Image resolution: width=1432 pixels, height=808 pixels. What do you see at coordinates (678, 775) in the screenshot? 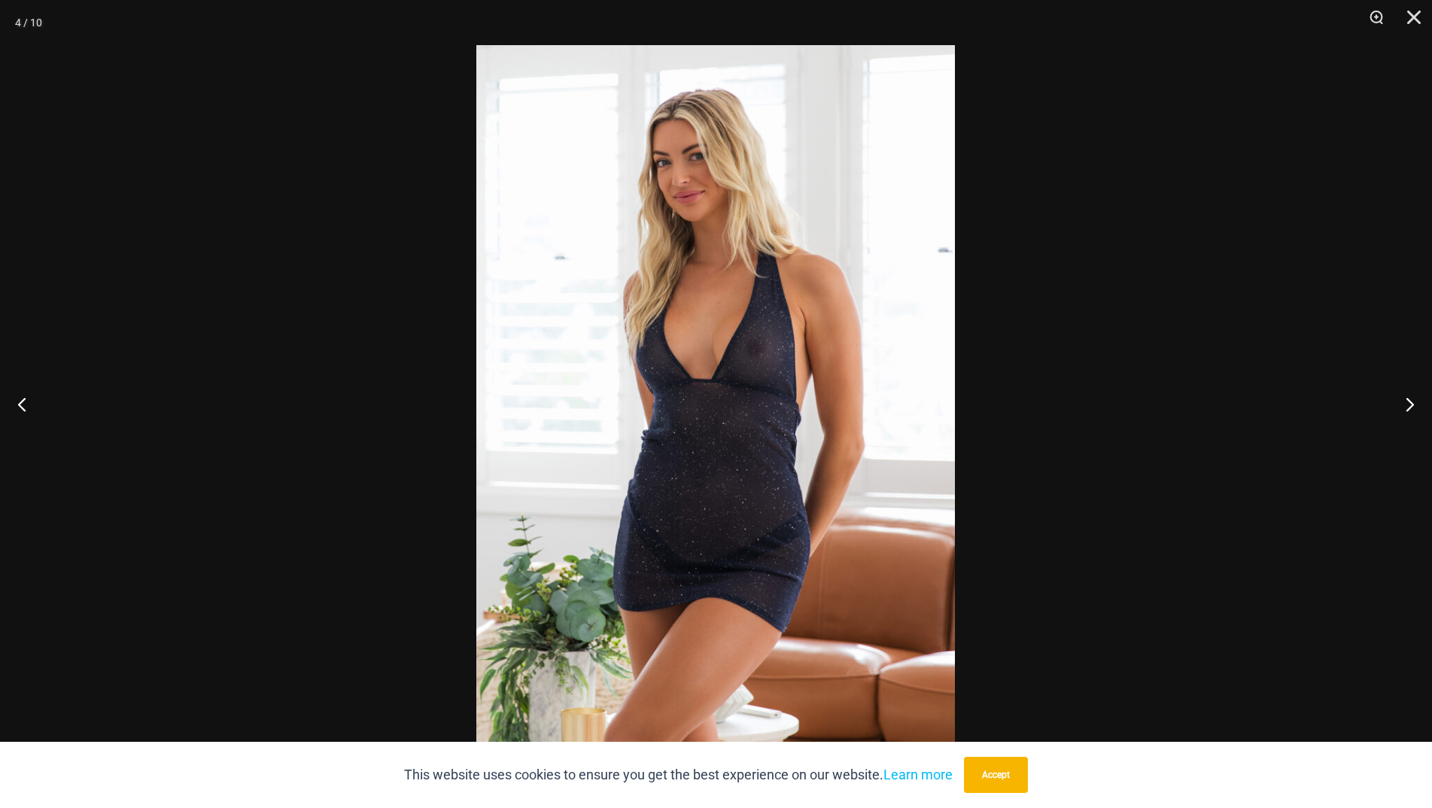
I see `p: This website uses cookies to ensure you get the best experience on our website.` at bounding box center [678, 775].